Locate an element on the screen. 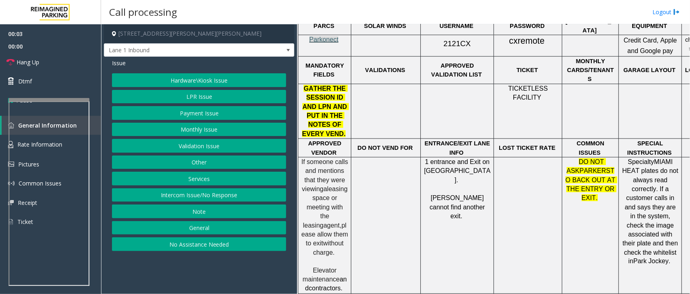 The height and width of the screenshot is (294, 690). span: cxremote is located at coordinates (527, 41).